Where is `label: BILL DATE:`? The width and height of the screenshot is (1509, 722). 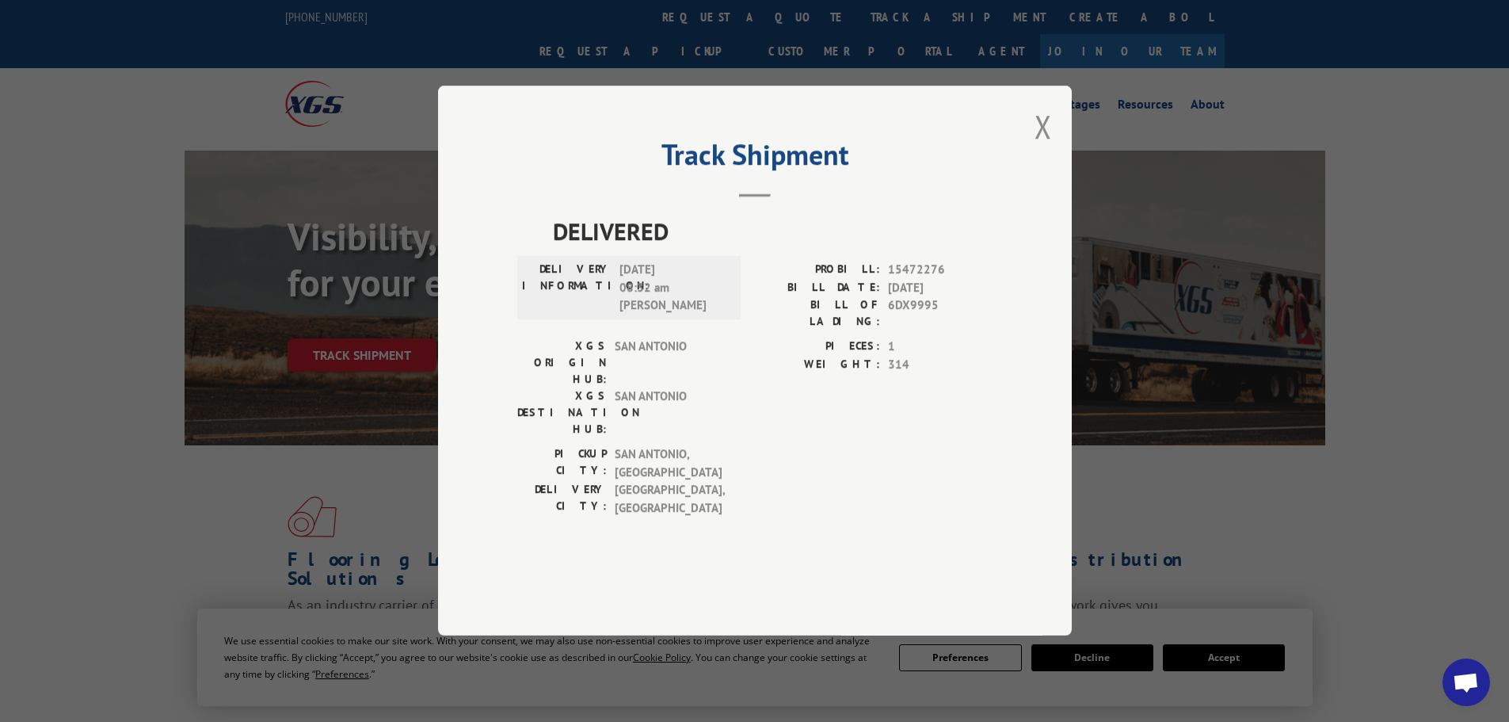
label: BILL DATE: is located at coordinates (818, 288).